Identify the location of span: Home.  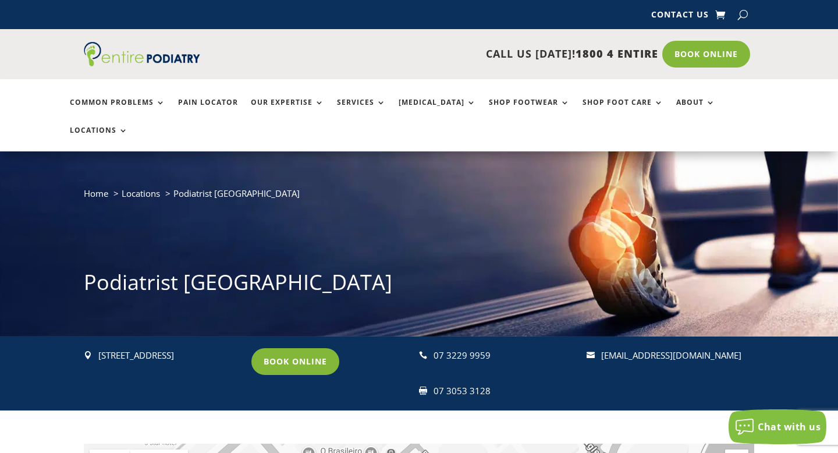
(96, 193).